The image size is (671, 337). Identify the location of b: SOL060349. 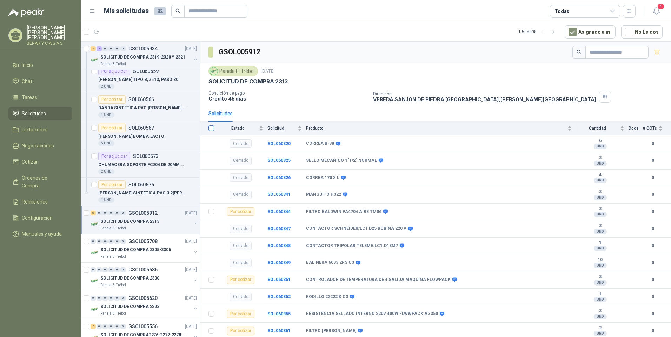
(279, 263).